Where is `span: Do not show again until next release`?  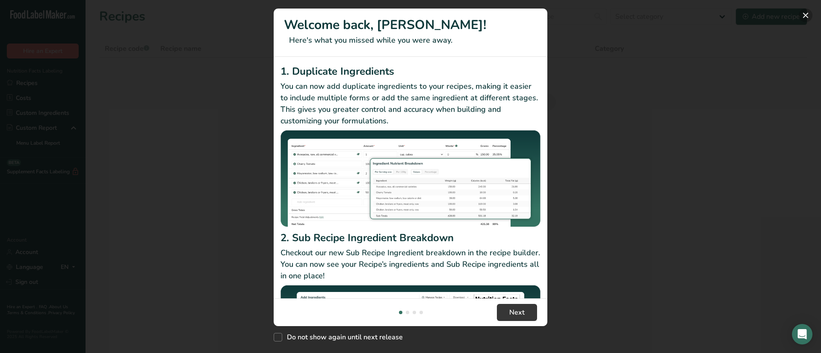 span: Do not show again until next release is located at coordinates (342, 338).